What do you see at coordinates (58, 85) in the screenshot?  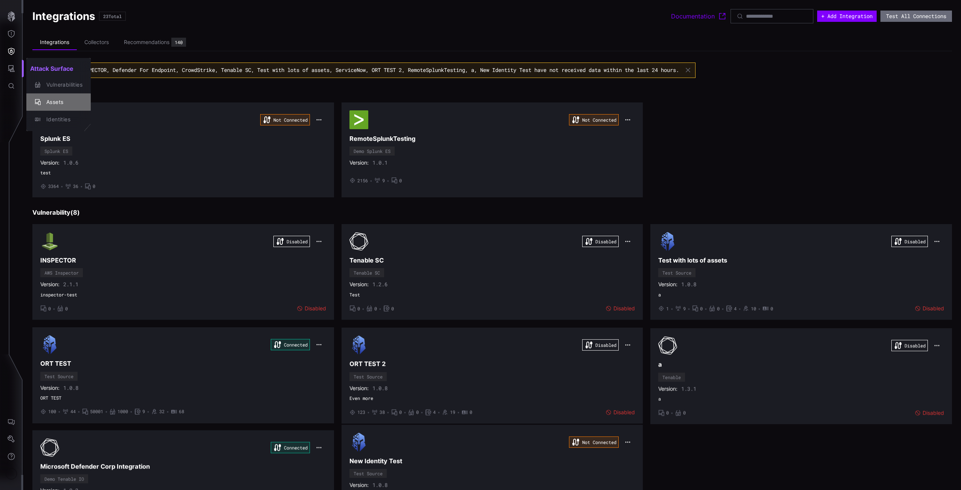 I see `button: Vulnerabilities` at bounding box center [58, 85].